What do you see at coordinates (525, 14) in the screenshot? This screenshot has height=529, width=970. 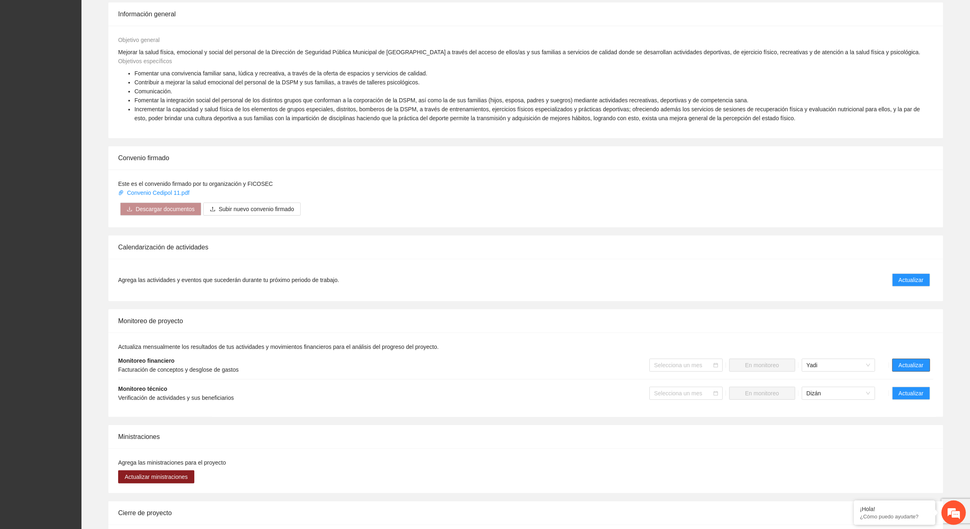 I see `div: Información general` at bounding box center [525, 14].